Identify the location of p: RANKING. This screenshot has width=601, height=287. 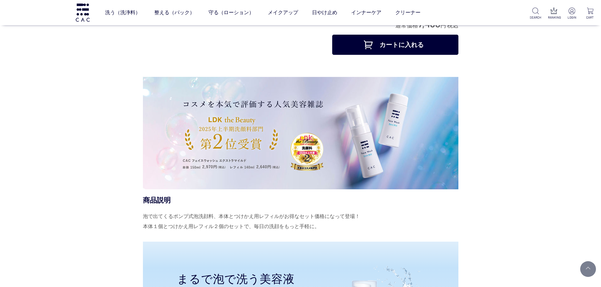
(554, 17).